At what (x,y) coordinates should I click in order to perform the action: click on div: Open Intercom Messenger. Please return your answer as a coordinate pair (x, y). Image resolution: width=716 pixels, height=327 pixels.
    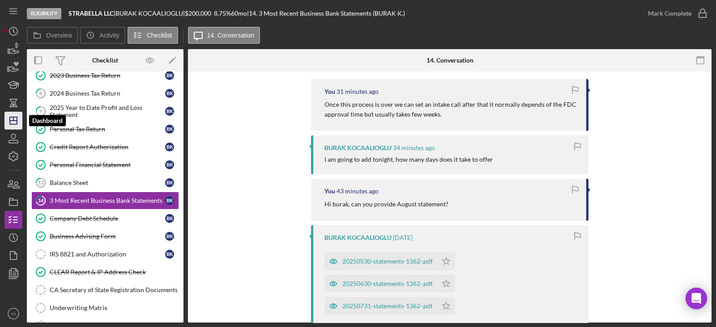
    Looking at the image, I should click on (696, 299).